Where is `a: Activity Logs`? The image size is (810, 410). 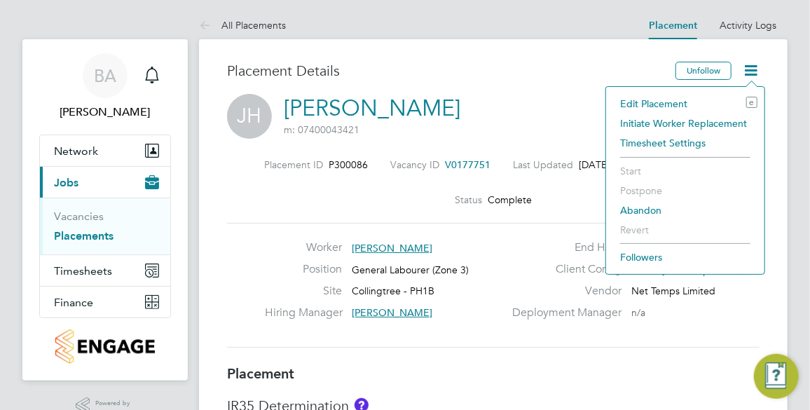 a: Activity Logs is located at coordinates (748, 25).